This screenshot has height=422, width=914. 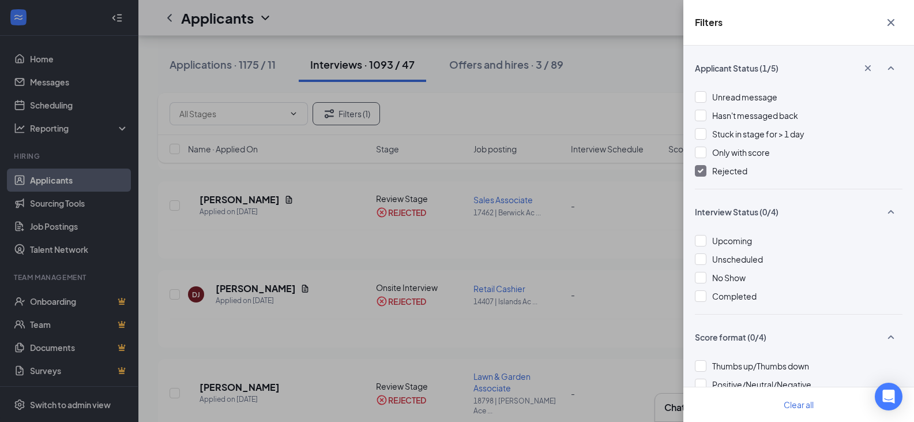 I want to click on span: No Show, so click(x=729, y=277).